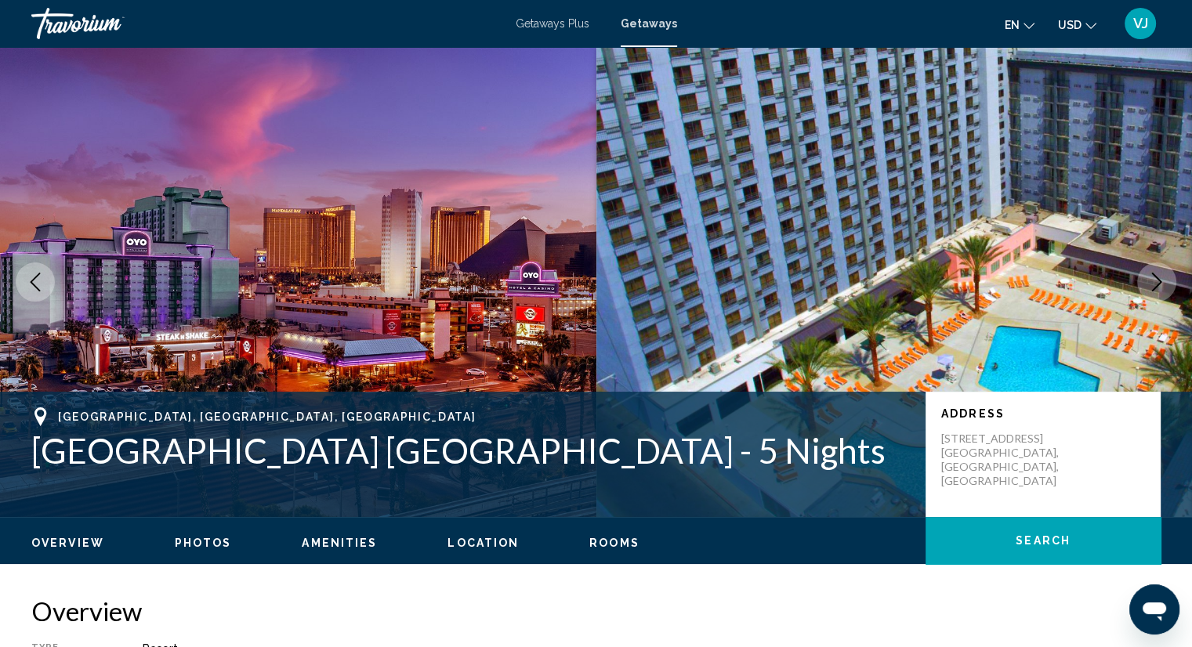 Image resolution: width=1192 pixels, height=647 pixels. I want to click on button: Previous image, so click(35, 282).